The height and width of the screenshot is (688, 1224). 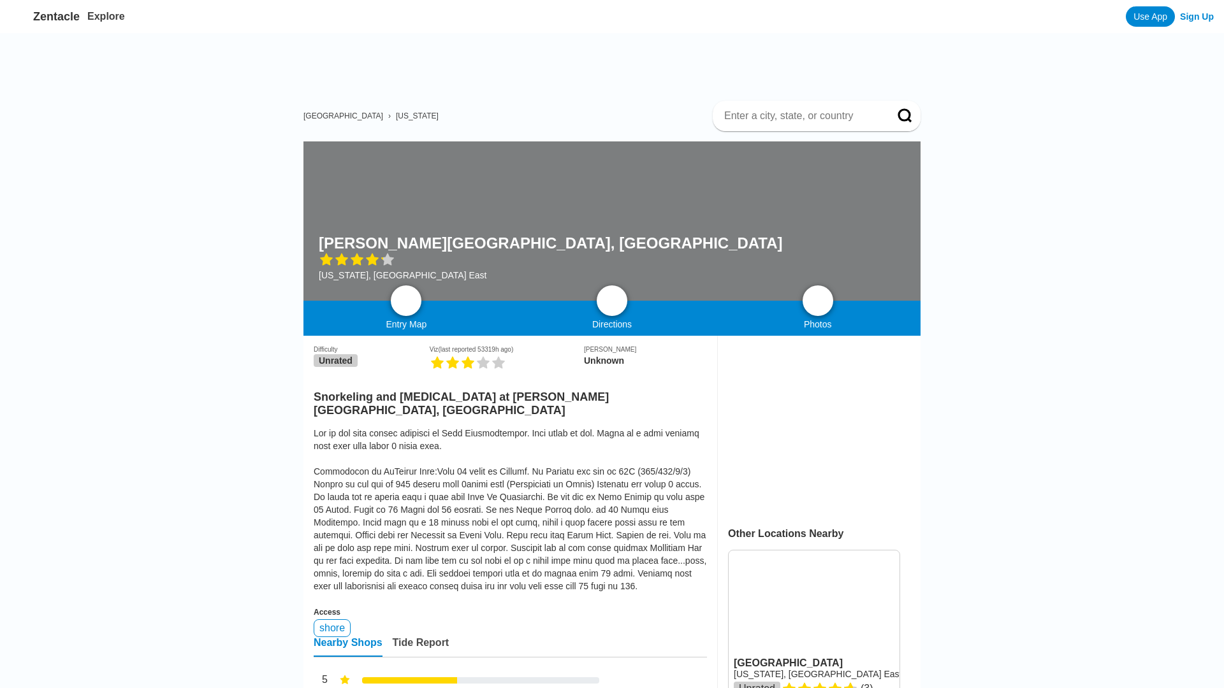 I want to click on a: photos, so click(x=818, y=301).